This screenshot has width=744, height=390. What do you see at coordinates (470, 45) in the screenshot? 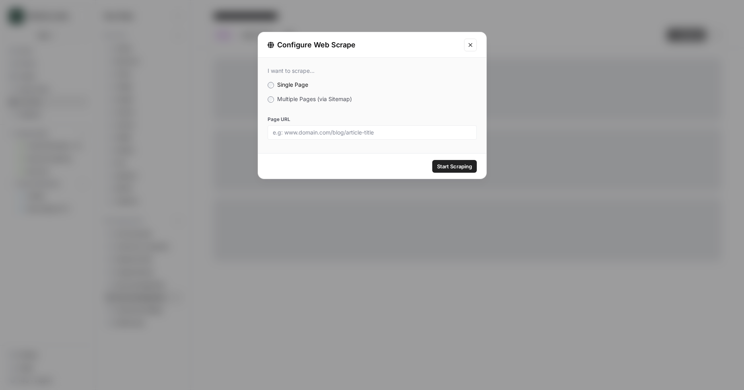
I see `button: Close modal` at bounding box center [470, 45].